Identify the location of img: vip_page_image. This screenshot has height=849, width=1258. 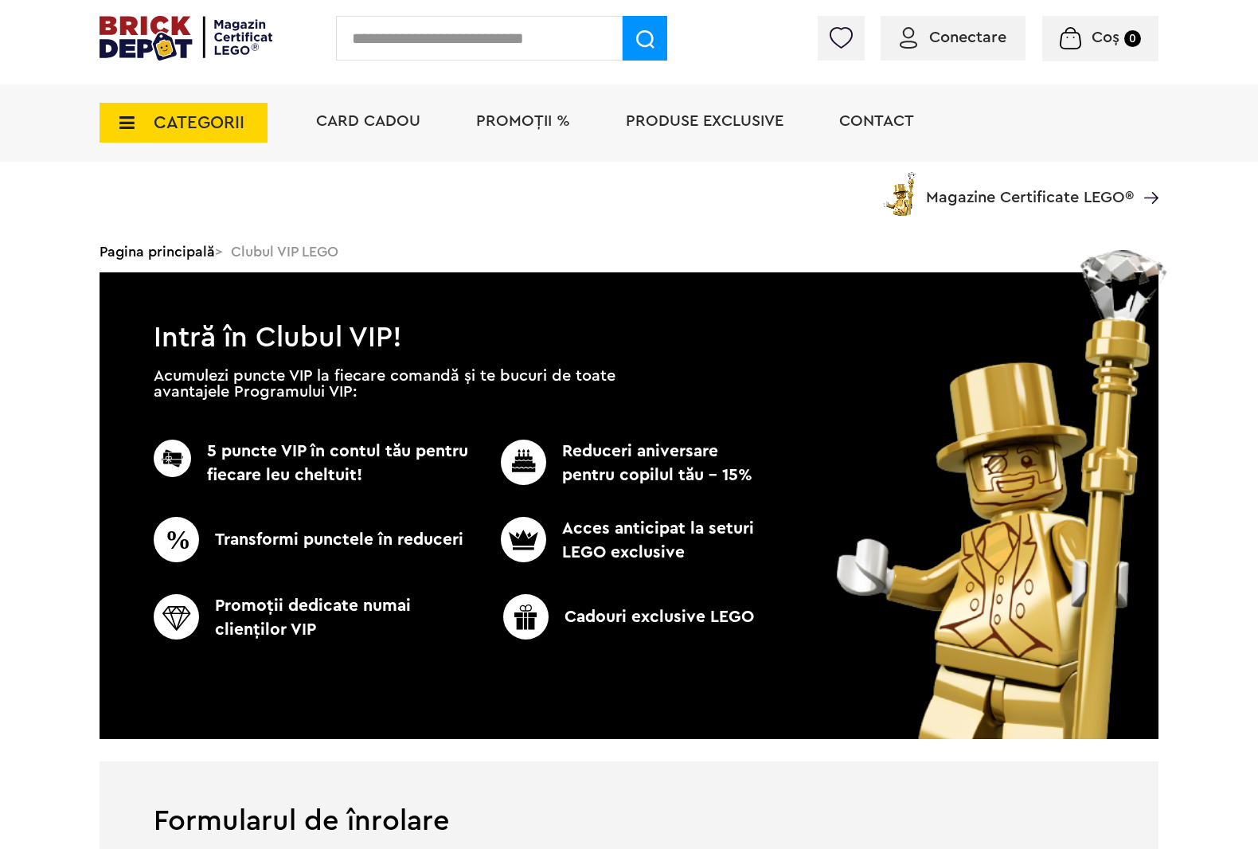
(1003, 495).